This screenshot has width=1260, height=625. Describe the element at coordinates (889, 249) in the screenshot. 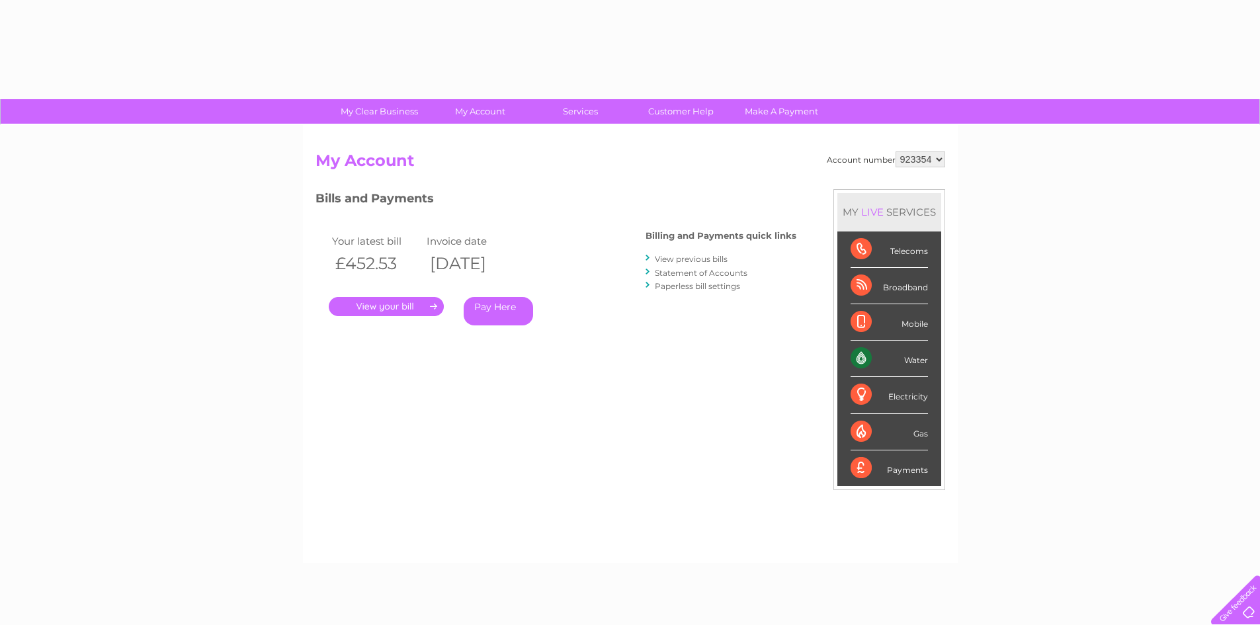

I see `div: Telecoms` at that location.